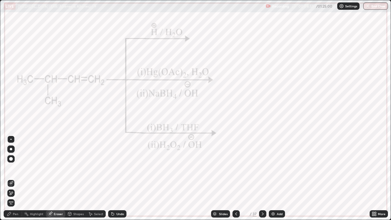  I want to click on div: Pen, so click(16, 214).